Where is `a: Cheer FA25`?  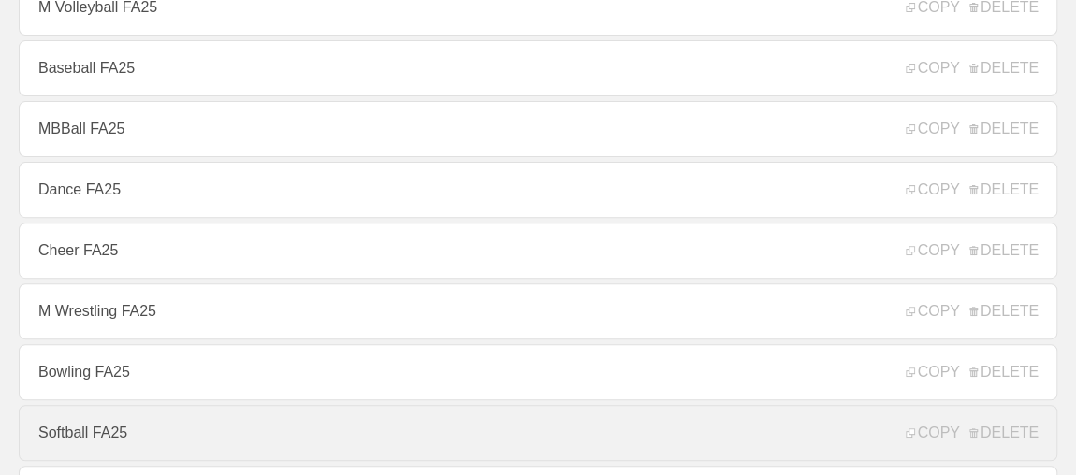 a: Cheer FA25 is located at coordinates (538, 251).